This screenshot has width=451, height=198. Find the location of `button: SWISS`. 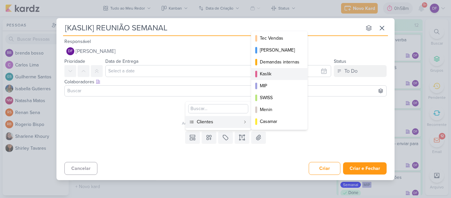

button: SWISS is located at coordinates (279, 98).